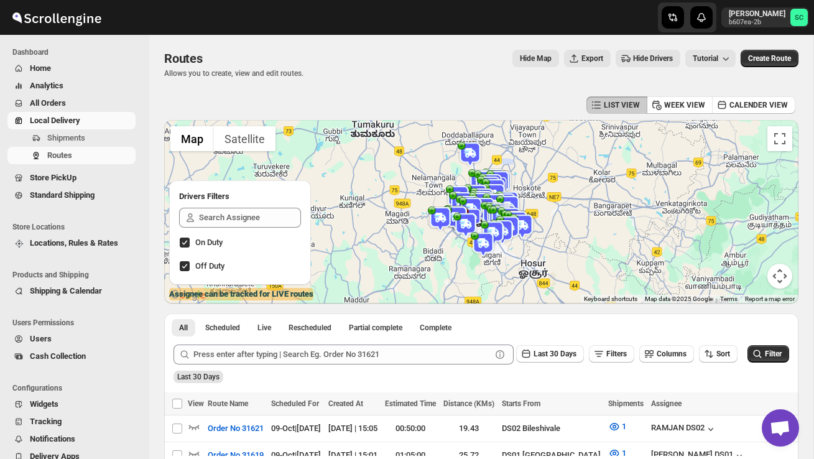 The height and width of the screenshot is (459, 814). What do you see at coordinates (209, 242) in the screenshot?
I see `span: On Duty` at bounding box center [209, 242].